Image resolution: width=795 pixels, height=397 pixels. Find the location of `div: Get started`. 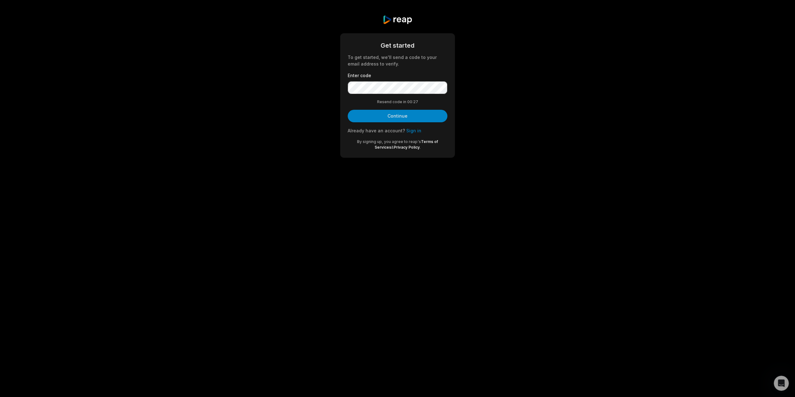

div: Get started is located at coordinates (397, 45).